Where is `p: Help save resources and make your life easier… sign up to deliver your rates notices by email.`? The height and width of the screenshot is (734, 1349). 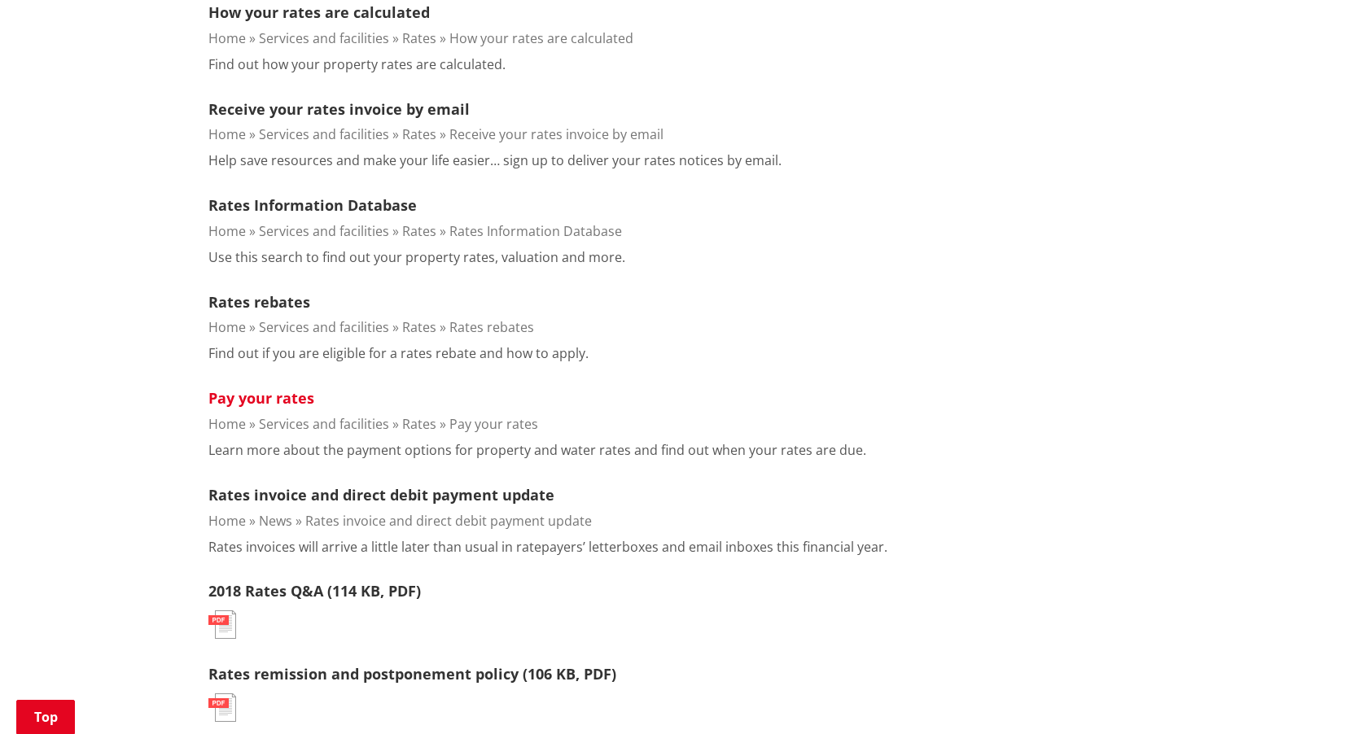
p: Help save resources and make your life easier… sign up to deliver your rates notices by email. is located at coordinates (495, 160).